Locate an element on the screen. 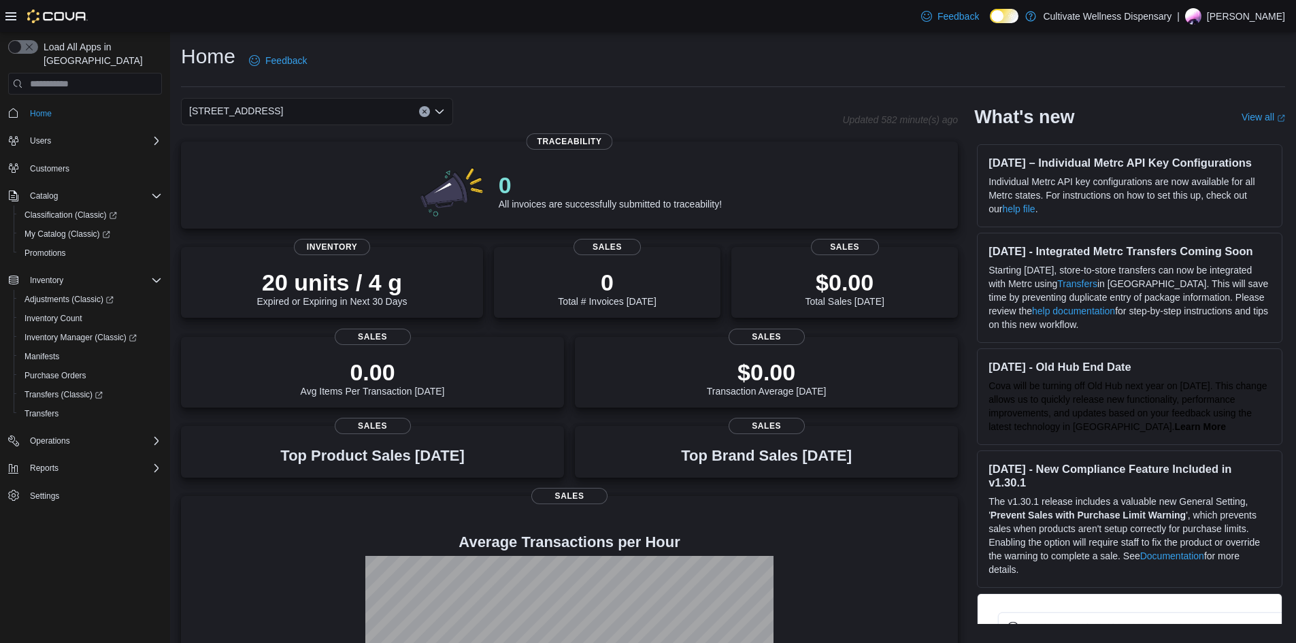  span: Adjustments (Classic) is located at coordinates (90, 299).